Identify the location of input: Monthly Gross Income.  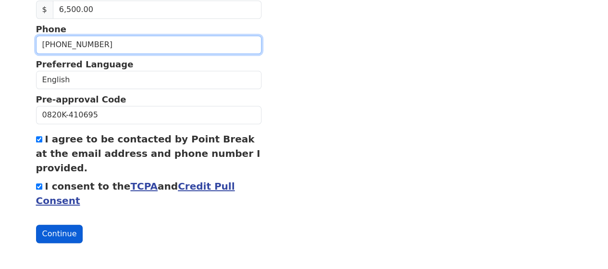
(157, 10).